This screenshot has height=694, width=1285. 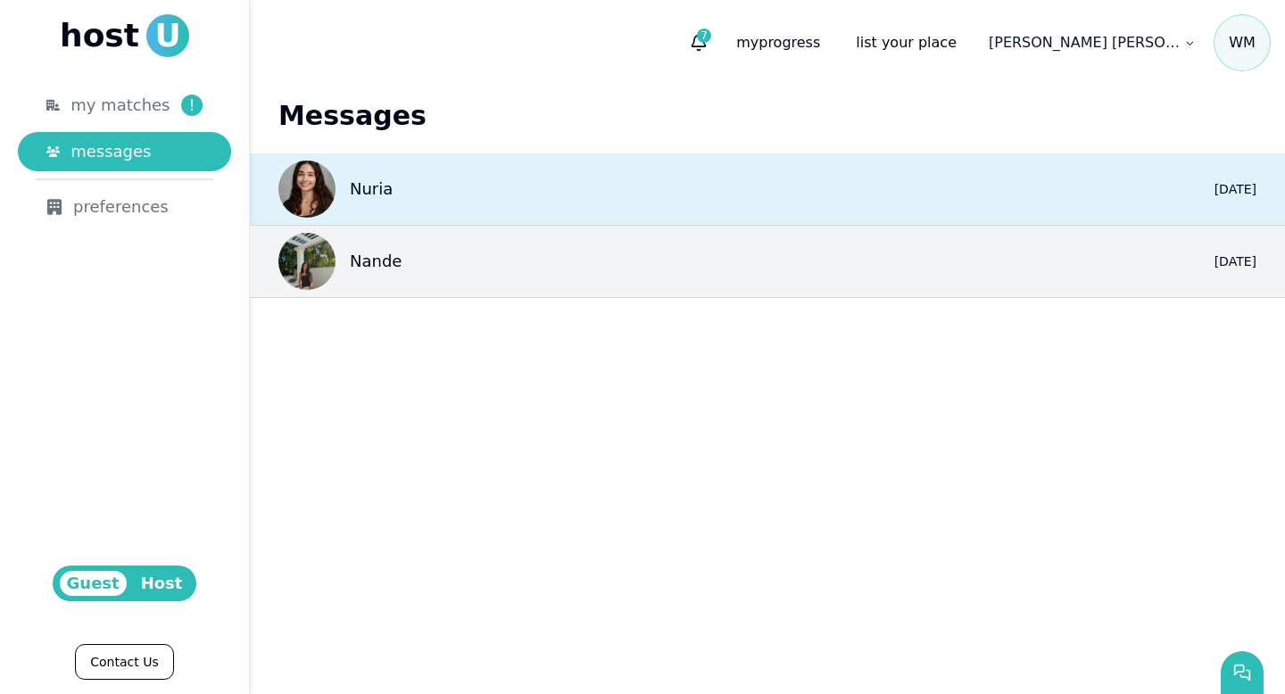 What do you see at coordinates (124, 662) in the screenshot?
I see `a: Contact Us` at bounding box center [124, 662].